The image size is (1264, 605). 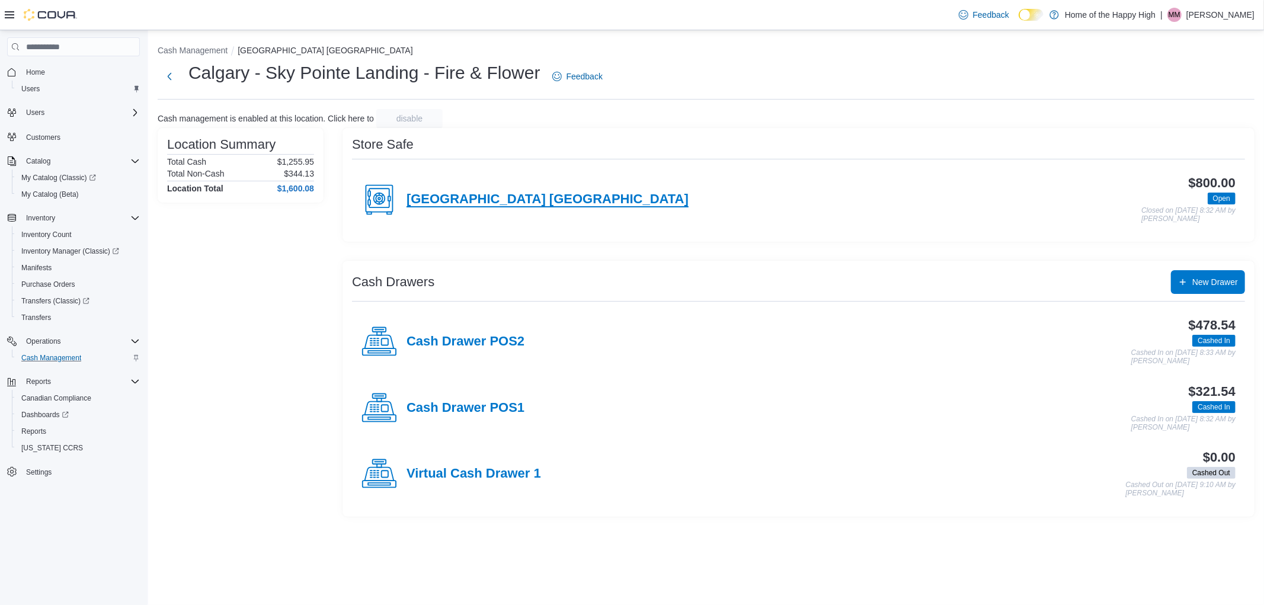 What do you see at coordinates (1031, 15) in the screenshot?
I see `input: Dark Mode` at bounding box center [1031, 15].